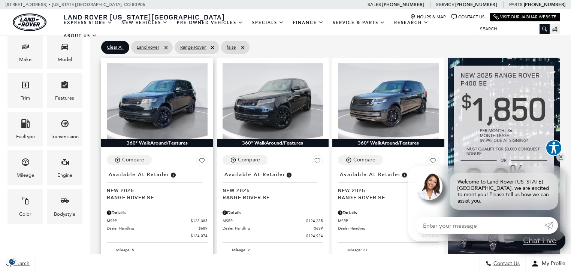  Describe the element at coordinates (210, 22) in the screenshot. I see `a: Pre-Owned Vehicles` at that location.